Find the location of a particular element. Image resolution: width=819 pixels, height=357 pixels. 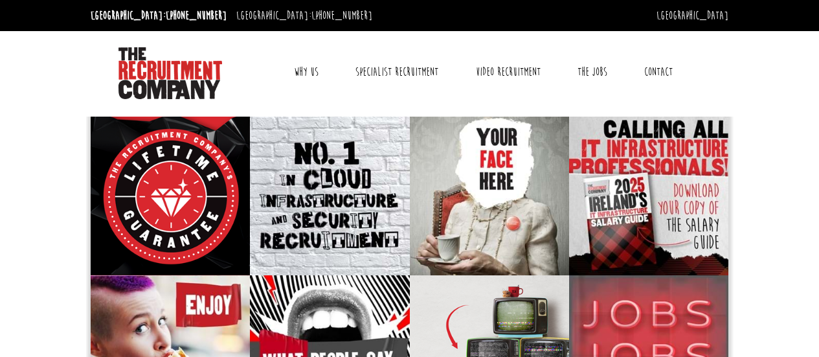

a: Video Recruitment is located at coordinates (508, 72).